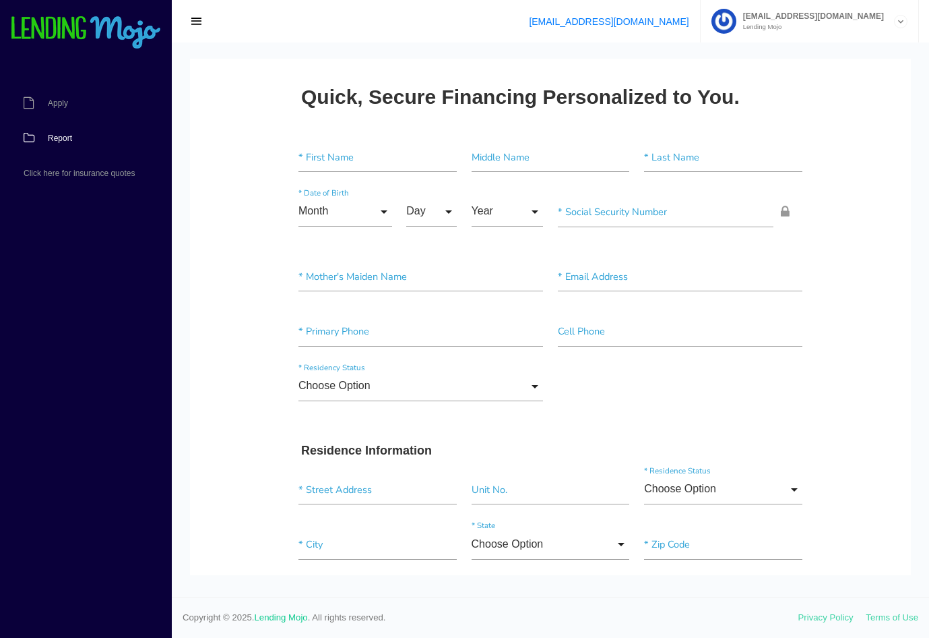 This screenshot has height=638, width=929. I want to click on img: logo-small.png, so click(86, 33).